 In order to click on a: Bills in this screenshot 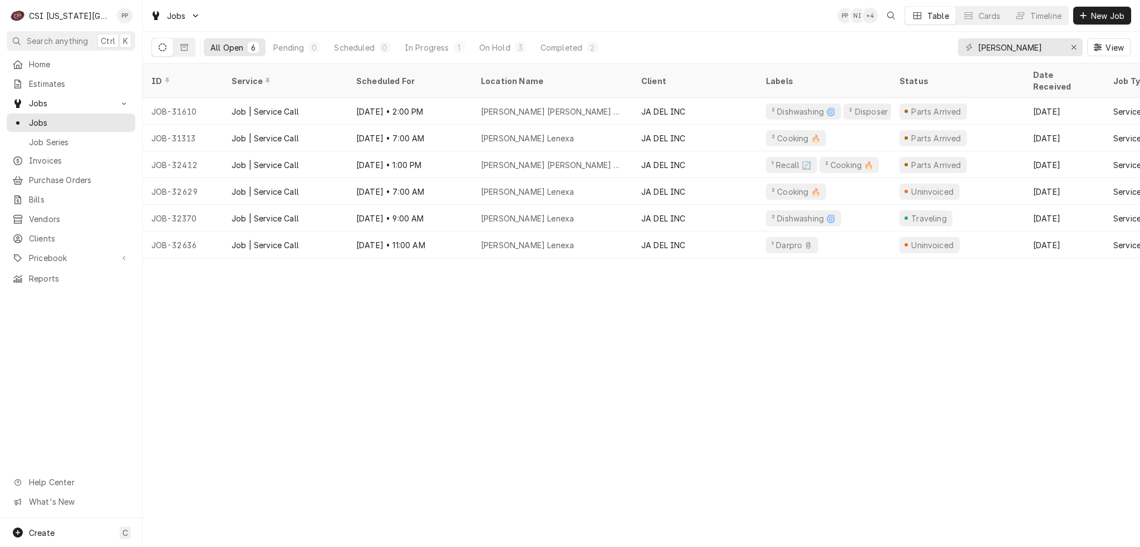, I will do `click(71, 199)`.